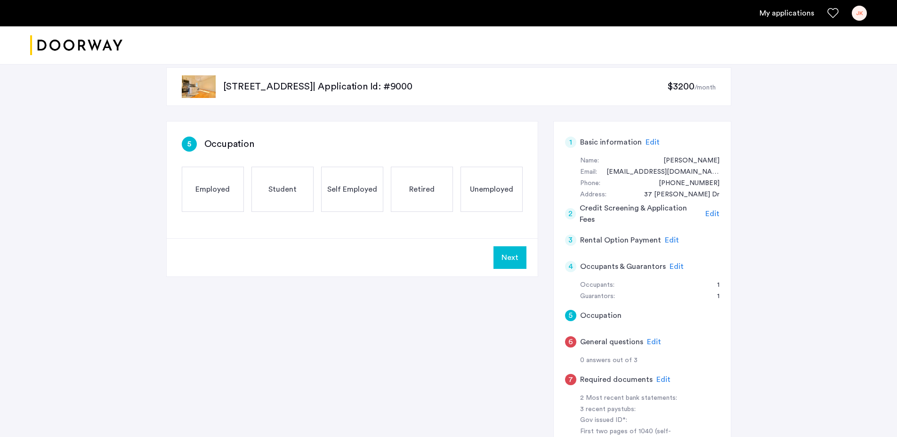 The width and height of the screenshot is (897, 437). What do you see at coordinates (229, 144) in the screenshot?
I see `h3: Occupation` at bounding box center [229, 144].